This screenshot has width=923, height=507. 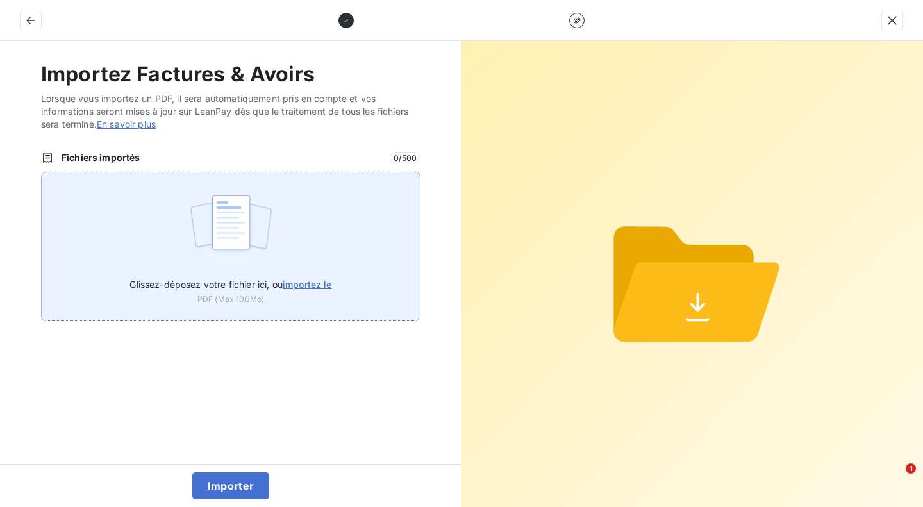 What do you see at coordinates (231, 74) in the screenshot?
I see `h2: Importez Factures & Avoirs` at bounding box center [231, 74].